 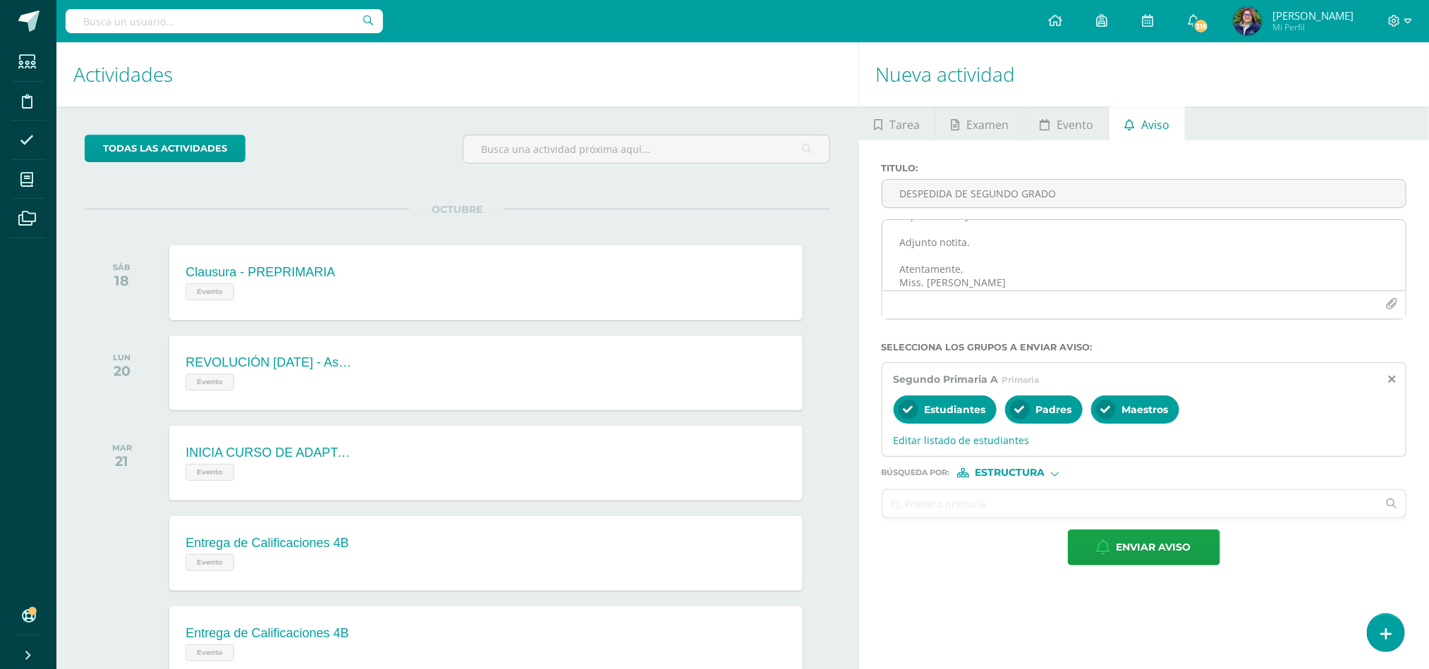 I want to click on div: INICIA CURSO DE ADAPTACIÓN - ALUMNOS DE PRIMER INGRESO DE PREPRIMARIA, so click(x=270, y=453).